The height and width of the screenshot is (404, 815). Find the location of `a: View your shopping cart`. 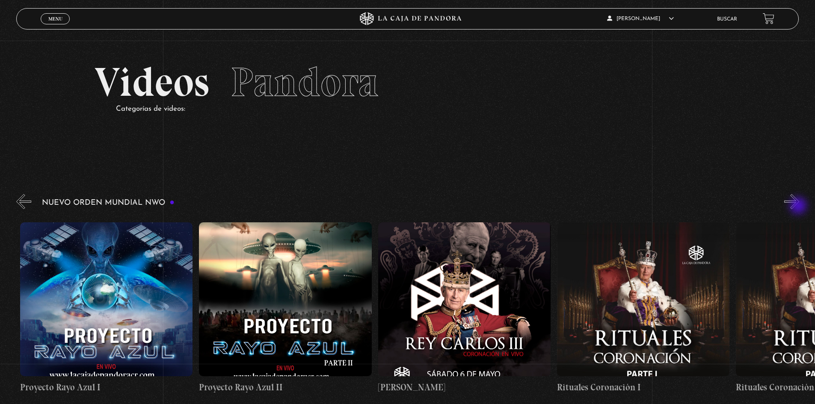

a: View your shopping cart is located at coordinates (769, 18).